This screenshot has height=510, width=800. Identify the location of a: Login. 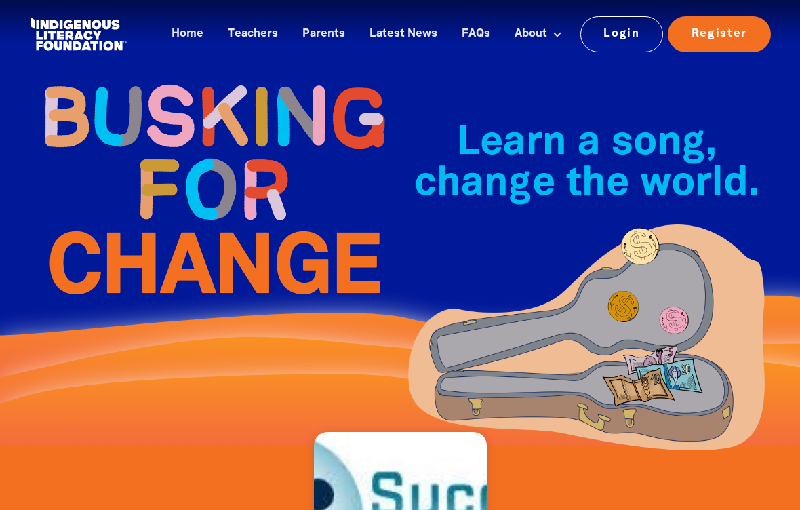
(621, 34).